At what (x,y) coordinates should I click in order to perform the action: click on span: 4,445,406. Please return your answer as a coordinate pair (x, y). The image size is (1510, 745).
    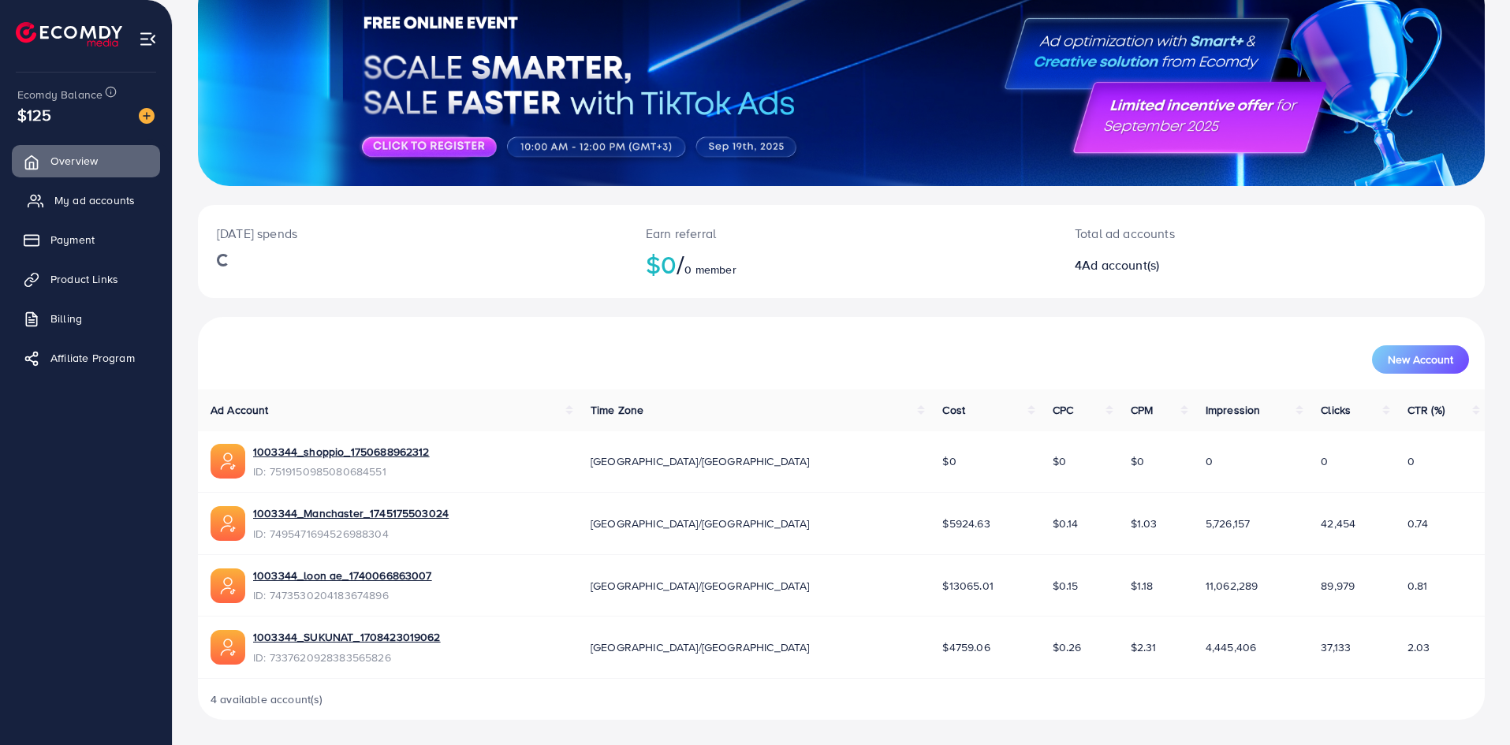
    Looking at the image, I should click on (1231, 647).